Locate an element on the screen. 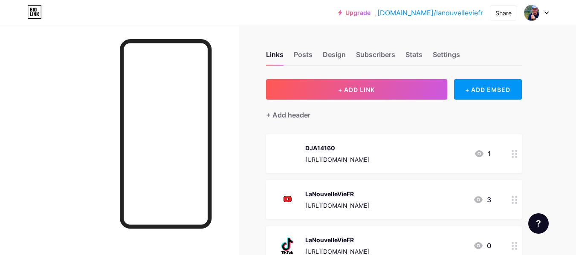  div: 3 is located at coordinates (482, 200).